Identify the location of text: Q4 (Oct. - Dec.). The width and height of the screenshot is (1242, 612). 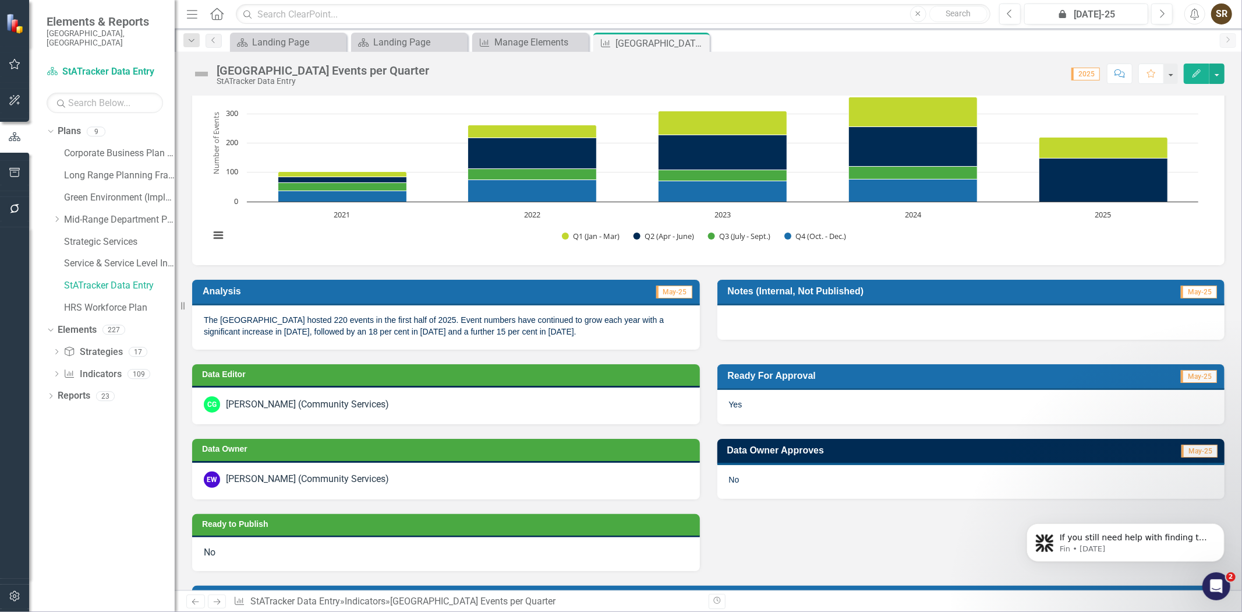
(821, 236).